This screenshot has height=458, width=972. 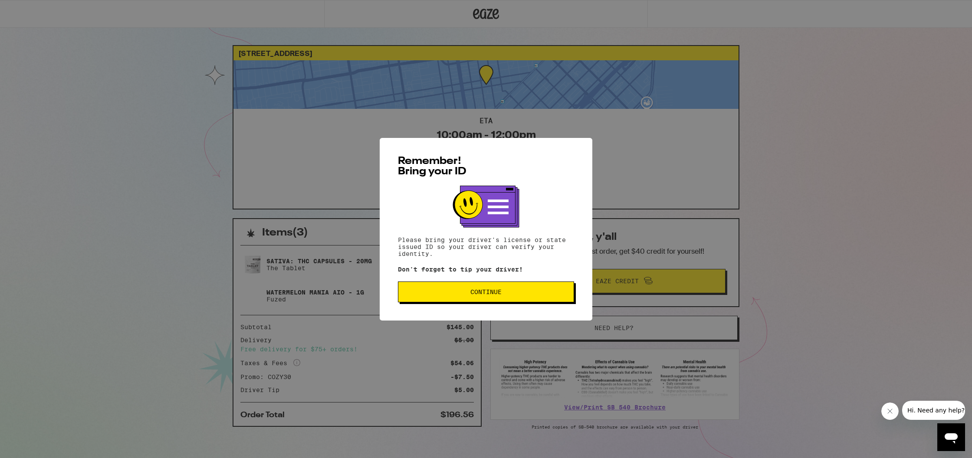 What do you see at coordinates (34, 10) in the screenshot?
I see `span: Hi. Need any help?` at bounding box center [34, 10].